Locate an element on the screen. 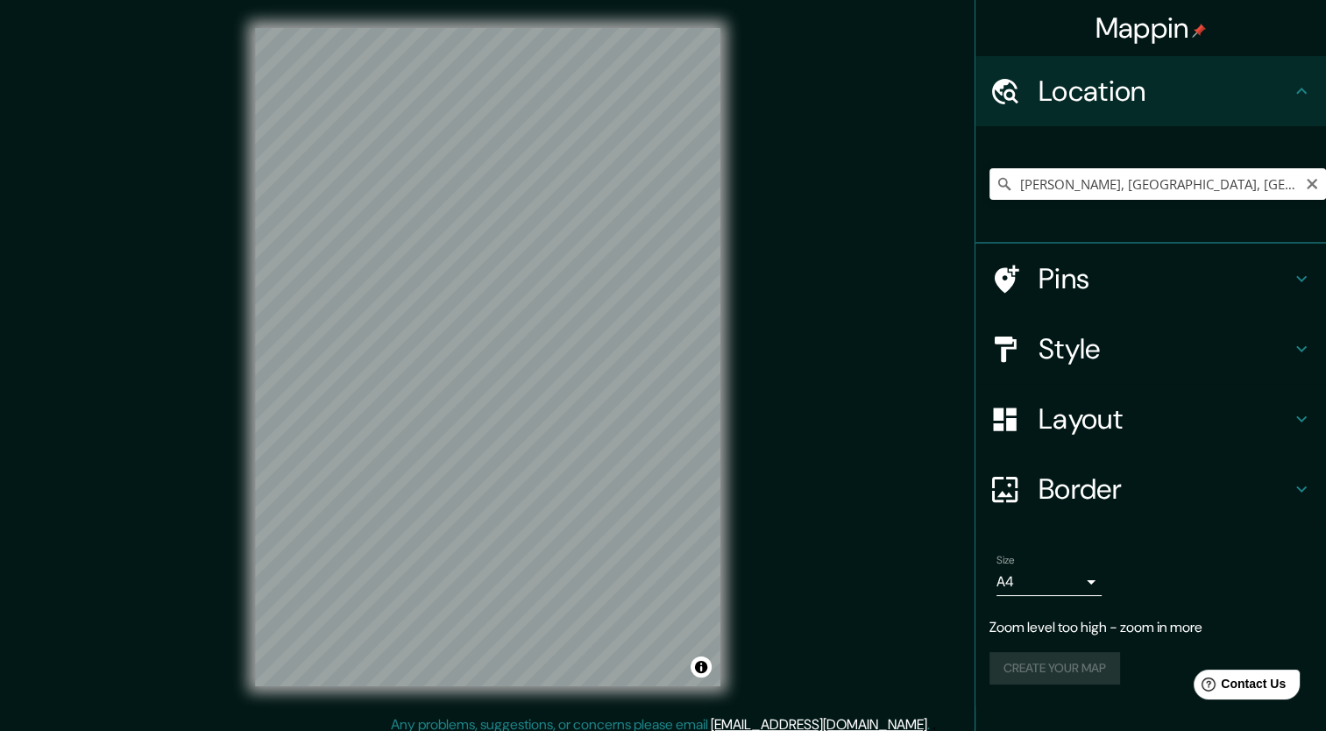  h4: Style is located at coordinates (1164, 349).